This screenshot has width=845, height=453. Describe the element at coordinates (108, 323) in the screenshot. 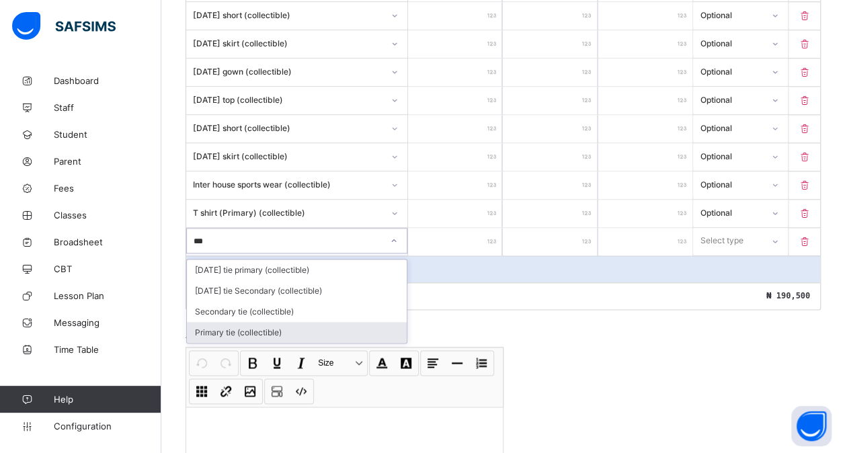

I see `span: Messaging` at that location.